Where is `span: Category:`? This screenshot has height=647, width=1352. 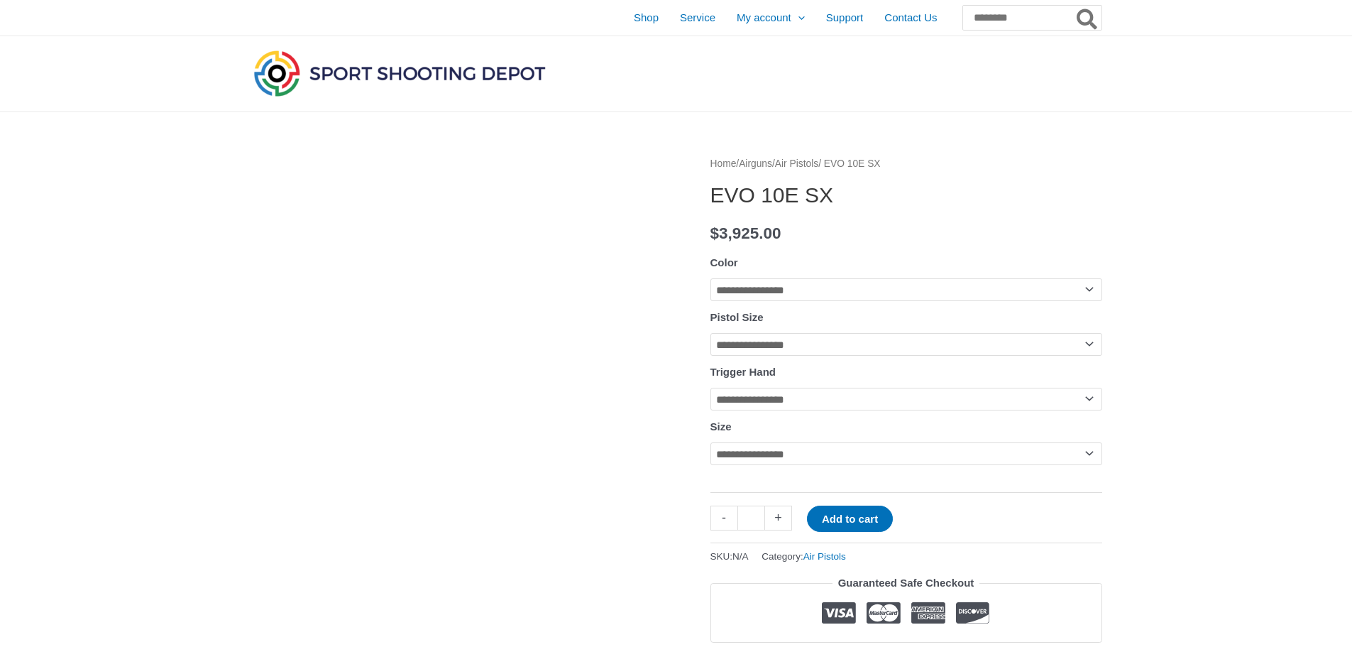 span: Category: is located at coordinates (804, 556).